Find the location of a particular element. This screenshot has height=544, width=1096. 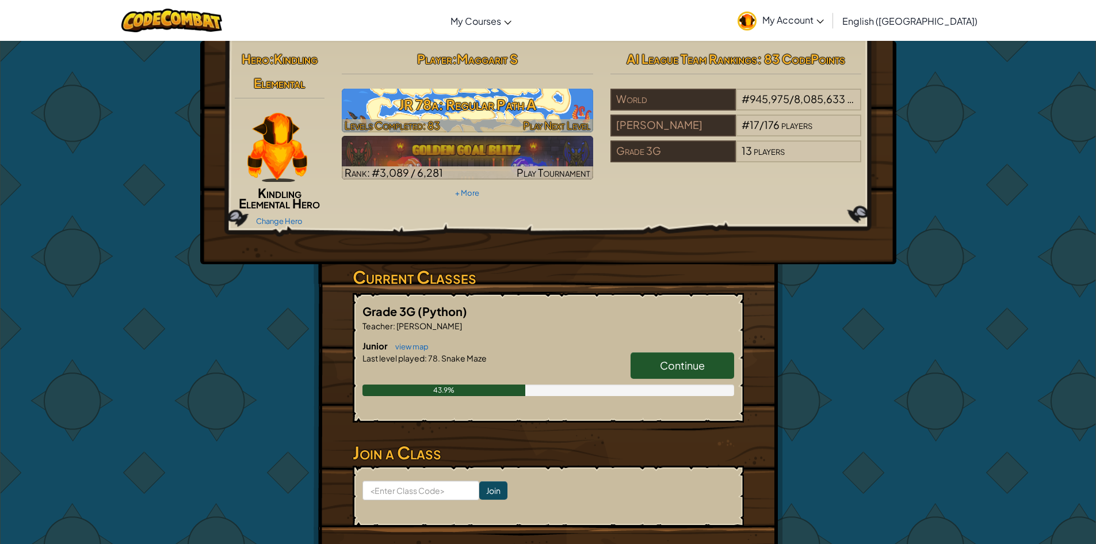

span: 78. is located at coordinates (433, 358).